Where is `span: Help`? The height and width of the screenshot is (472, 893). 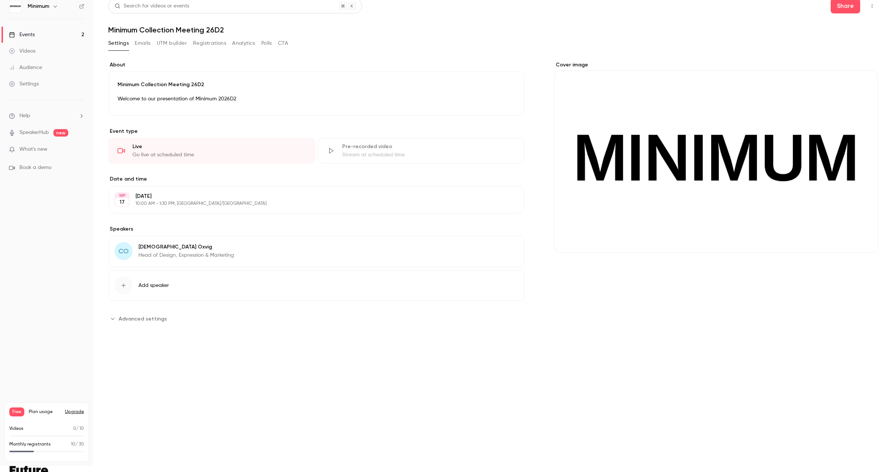 span: Help is located at coordinates (25, 116).